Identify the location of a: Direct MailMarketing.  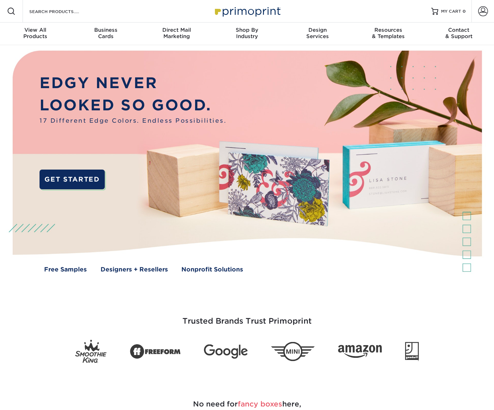
(176, 34).